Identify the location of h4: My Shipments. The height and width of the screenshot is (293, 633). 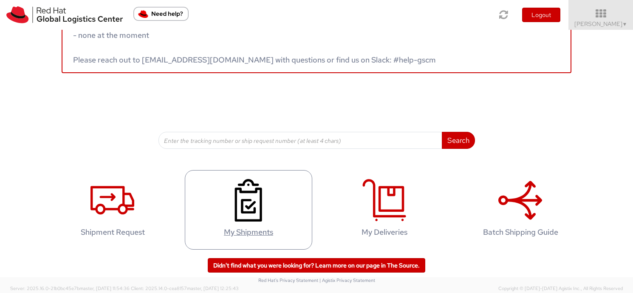
(249, 232).